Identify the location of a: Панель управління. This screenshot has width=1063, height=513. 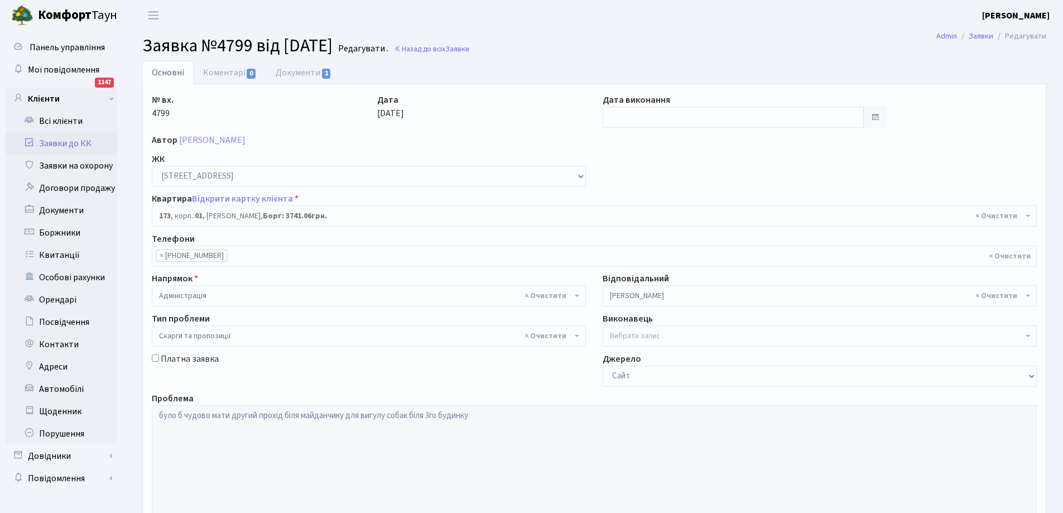
(61, 47).